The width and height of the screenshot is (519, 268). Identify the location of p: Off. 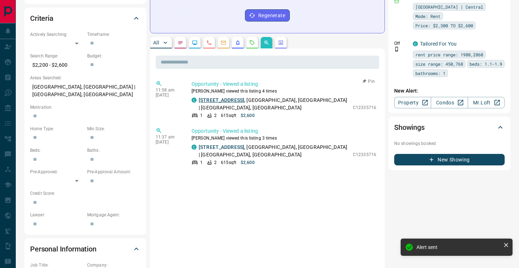
(401, 43).